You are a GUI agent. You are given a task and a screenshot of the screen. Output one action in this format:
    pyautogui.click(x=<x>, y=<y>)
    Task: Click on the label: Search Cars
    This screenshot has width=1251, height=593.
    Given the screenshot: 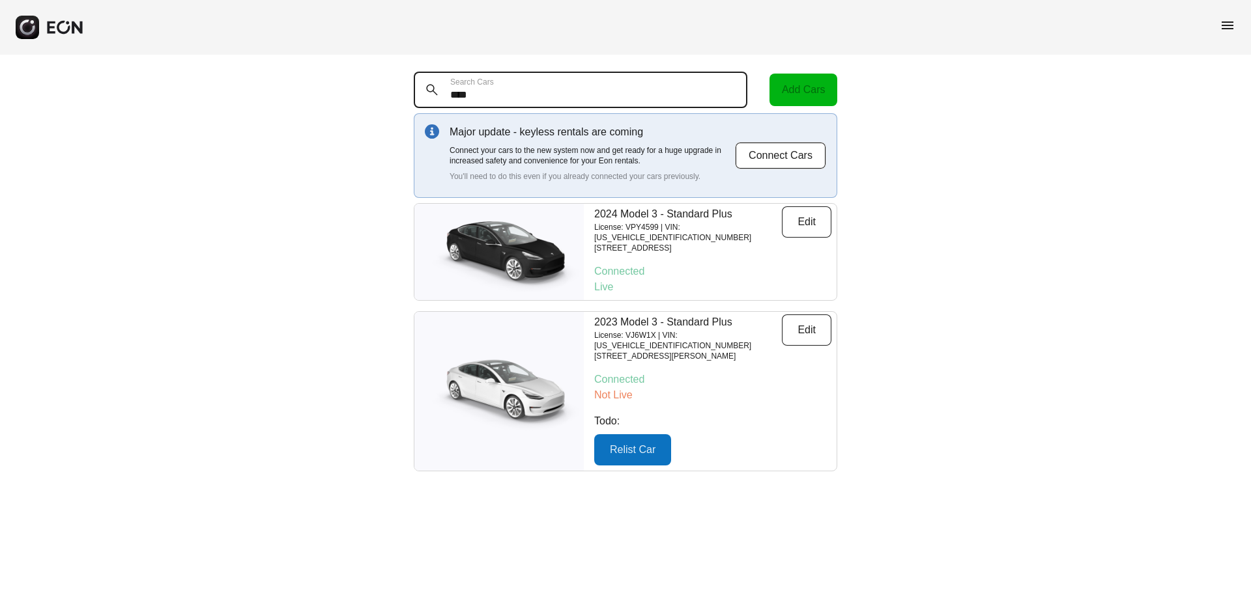 What is the action you would take?
    pyautogui.click(x=472, y=82)
    